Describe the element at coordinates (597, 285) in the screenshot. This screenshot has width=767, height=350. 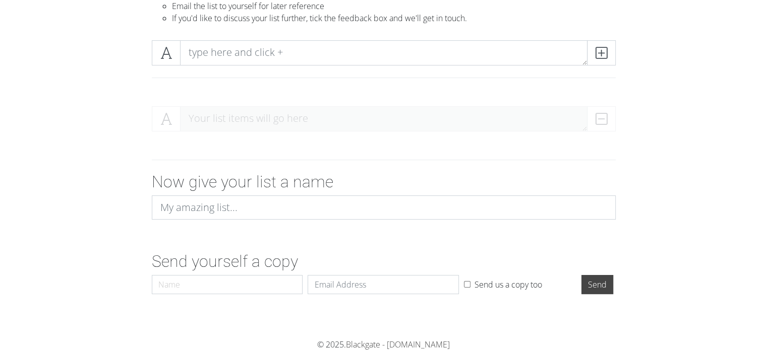
I see `input: Send` at that location.